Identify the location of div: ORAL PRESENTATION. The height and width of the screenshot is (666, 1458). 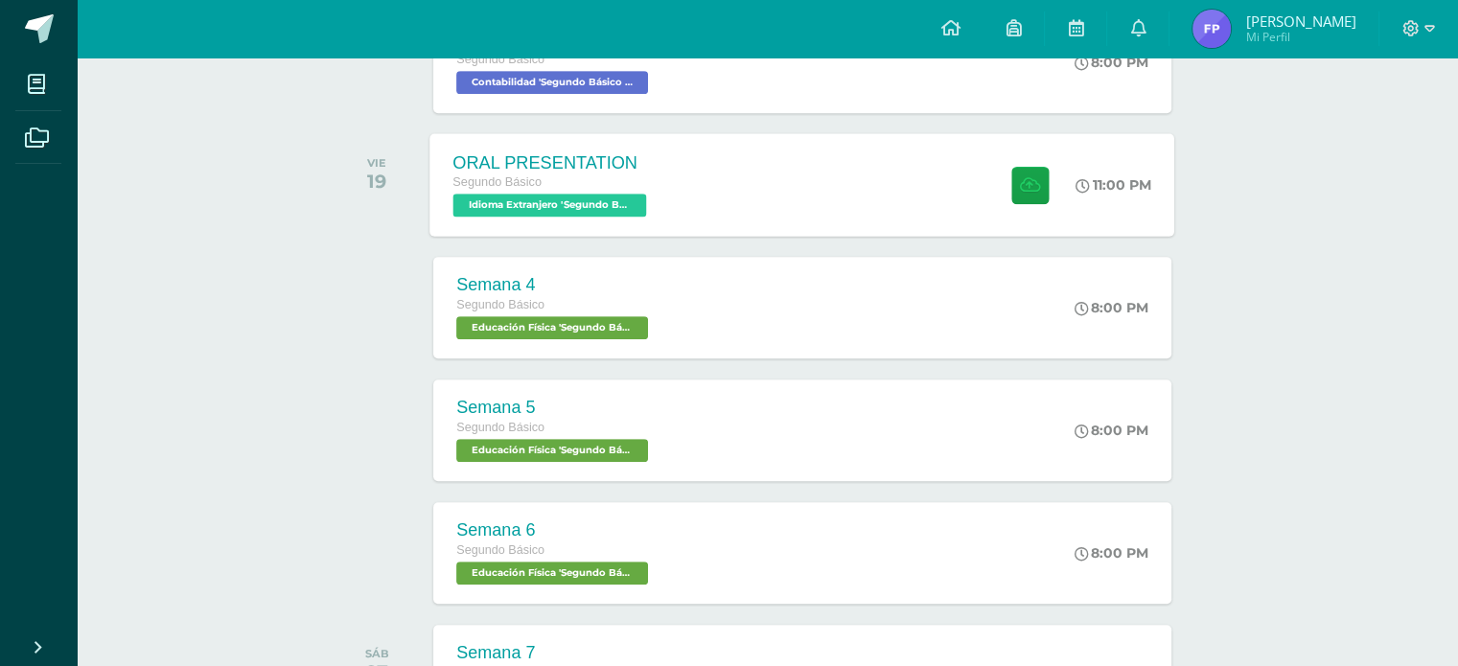
(552, 162).